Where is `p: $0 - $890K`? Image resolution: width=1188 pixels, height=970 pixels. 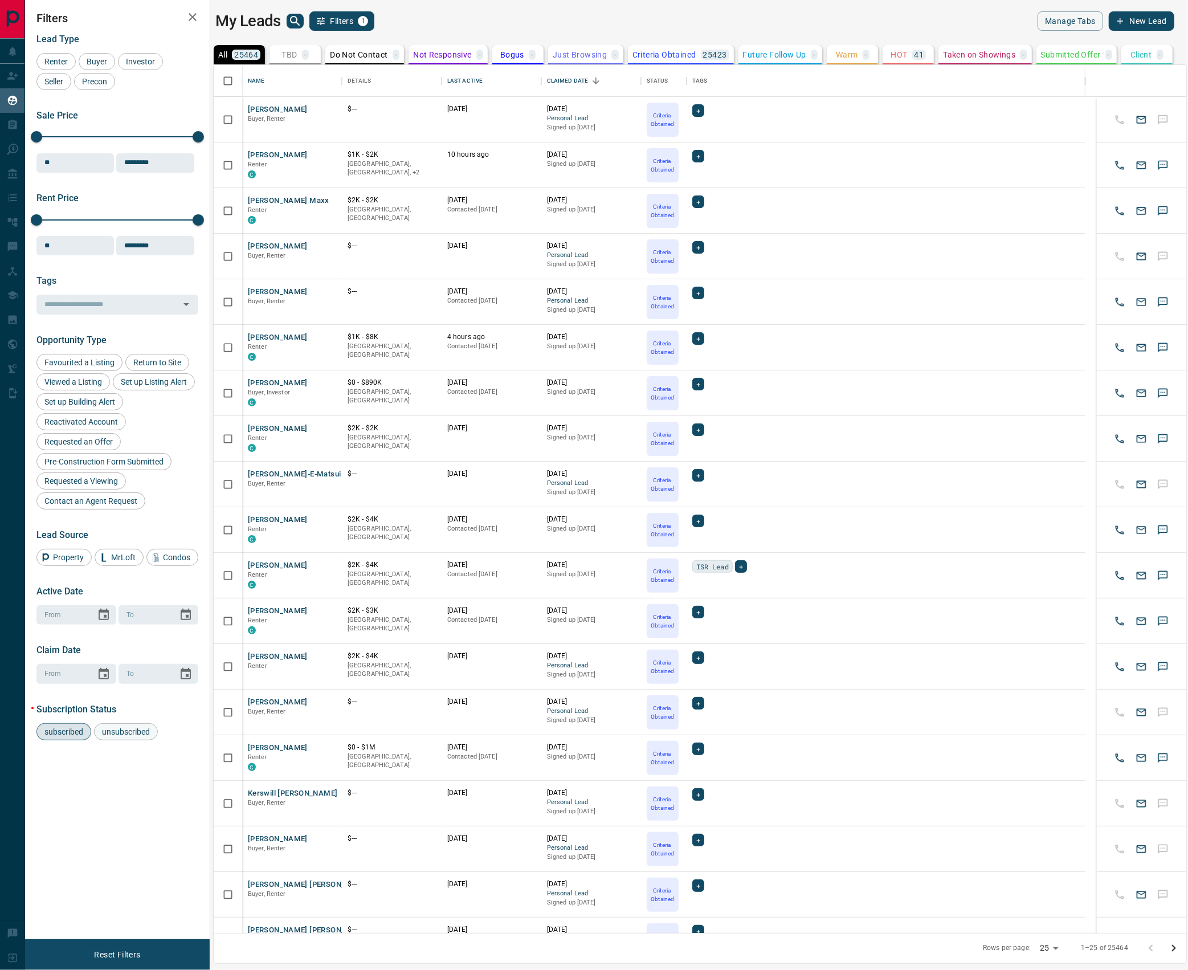
p: $0 - $890K is located at coordinates (391, 382).